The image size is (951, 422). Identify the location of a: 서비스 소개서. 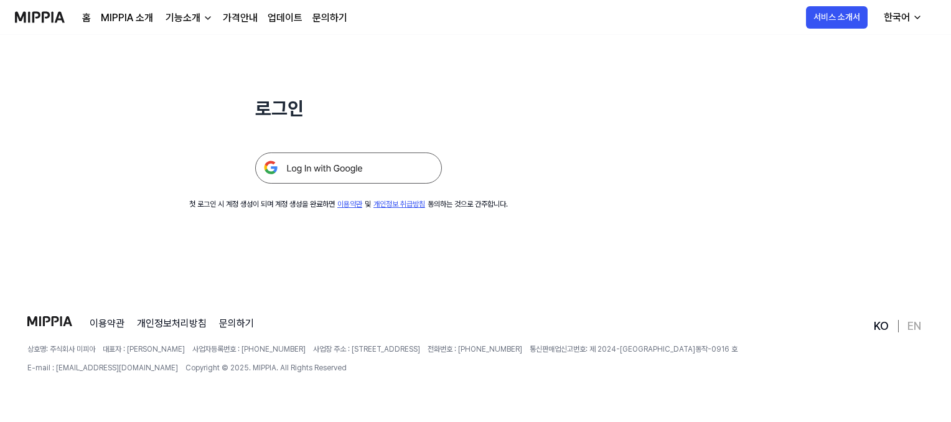
(836, 17).